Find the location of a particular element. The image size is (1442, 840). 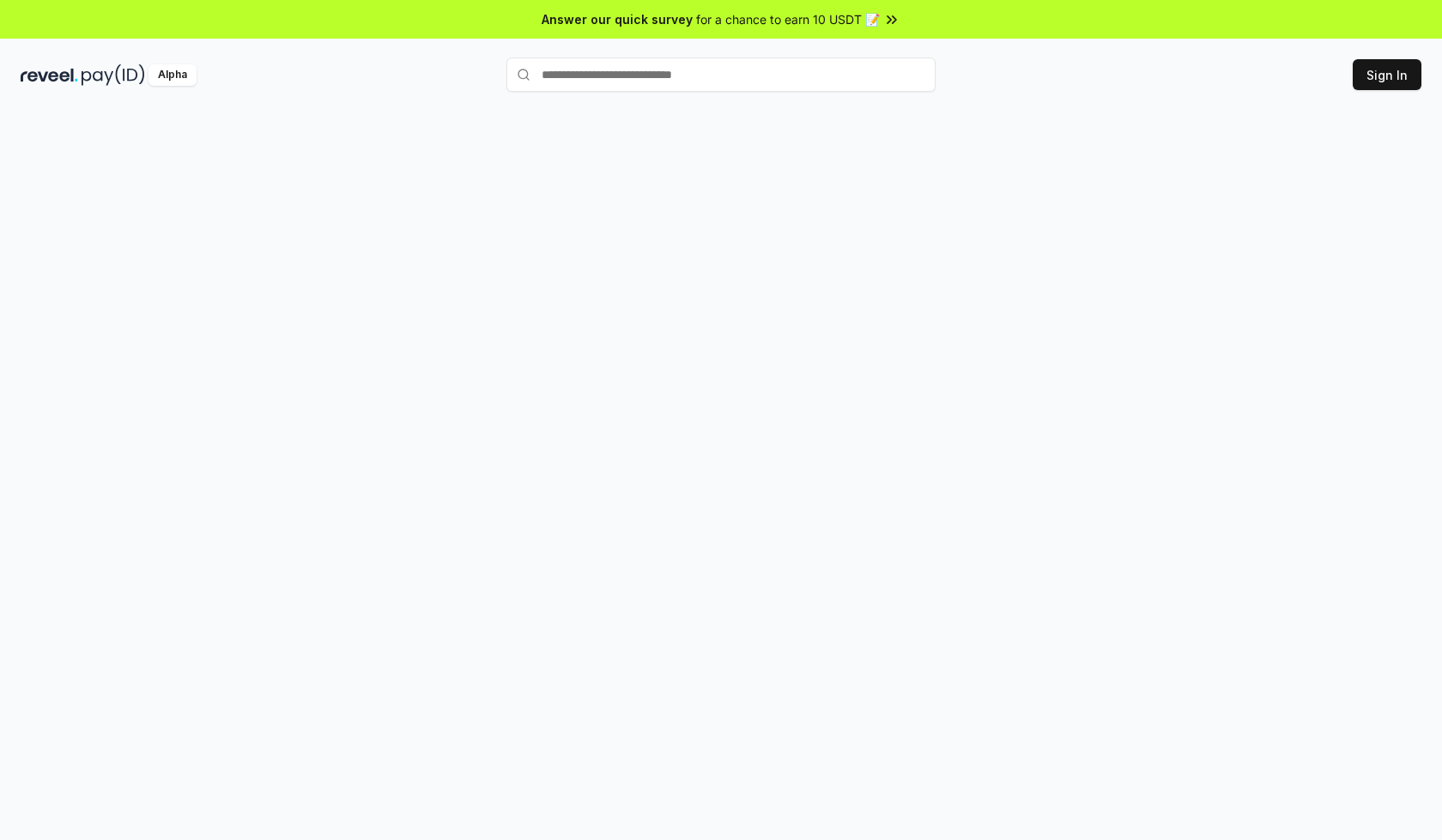

div: Alpha is located at coordinates (172, 75).